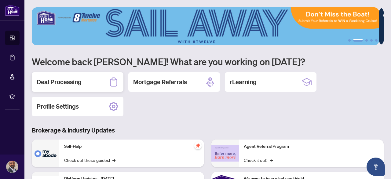 The height and width of the screenshot is (179, 391). Describe the element at coordinates (12, 10) in the screenshot. I see `img: logo` at that location.